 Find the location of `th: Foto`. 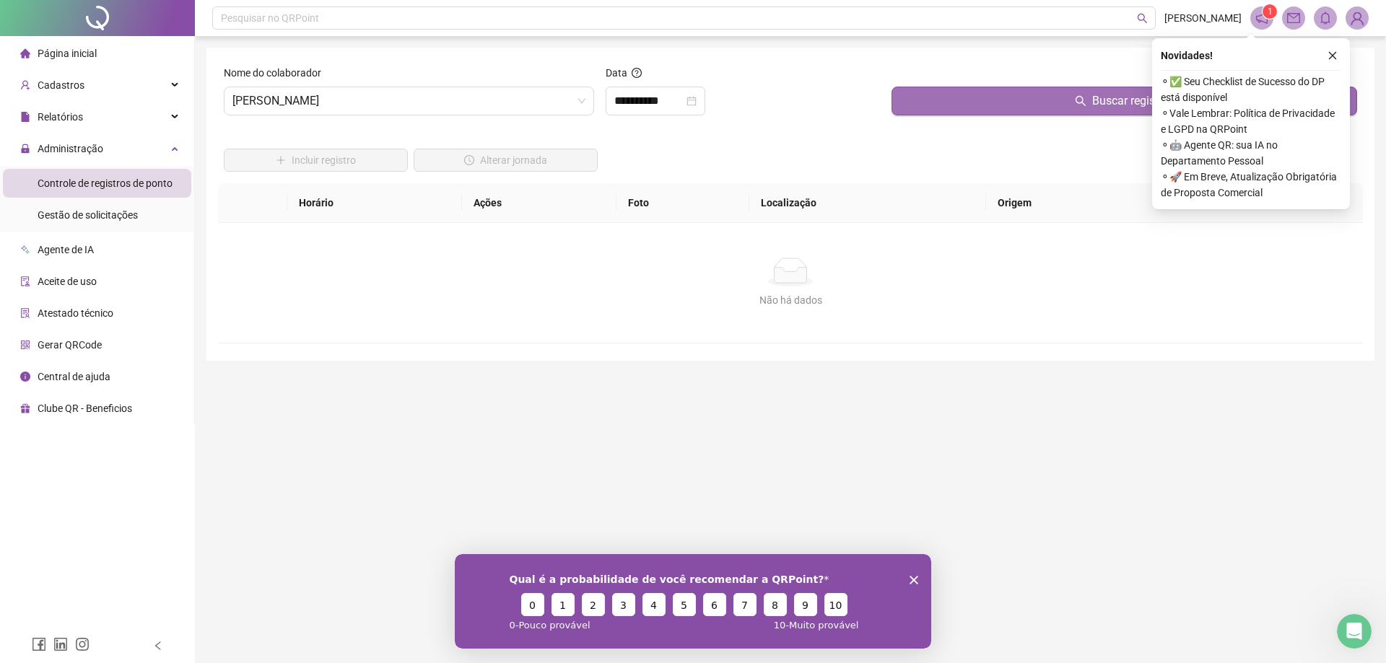

th: Foto is located at coordinates (683, 203).